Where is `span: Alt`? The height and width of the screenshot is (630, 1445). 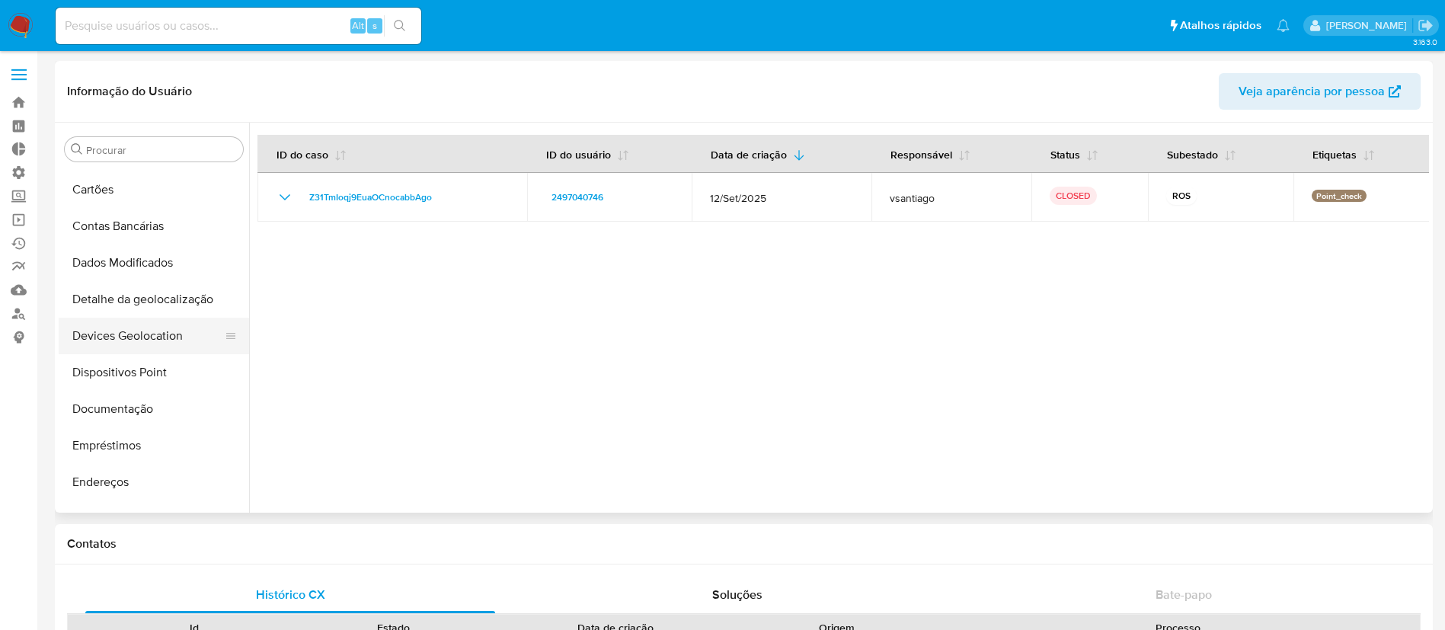
span: Alt is located at coordinates (358, 25).